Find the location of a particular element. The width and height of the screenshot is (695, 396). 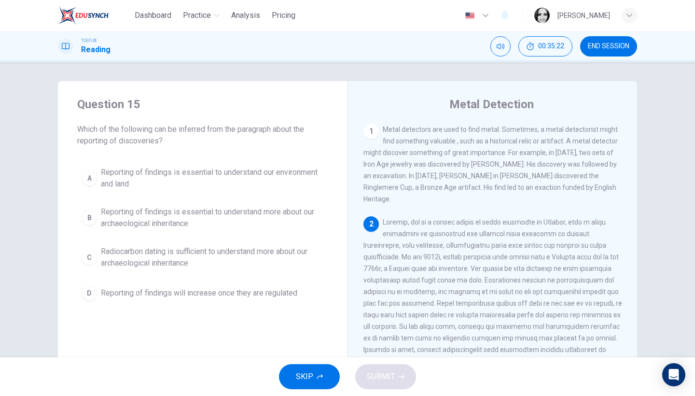

h4: Question 15 is located at coordinates (203, 104).